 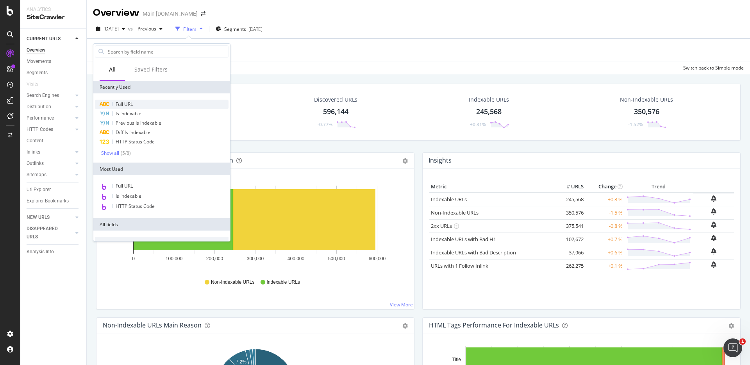 I want to click on span: Diff Is Indexable, so click(x=133, y=132).